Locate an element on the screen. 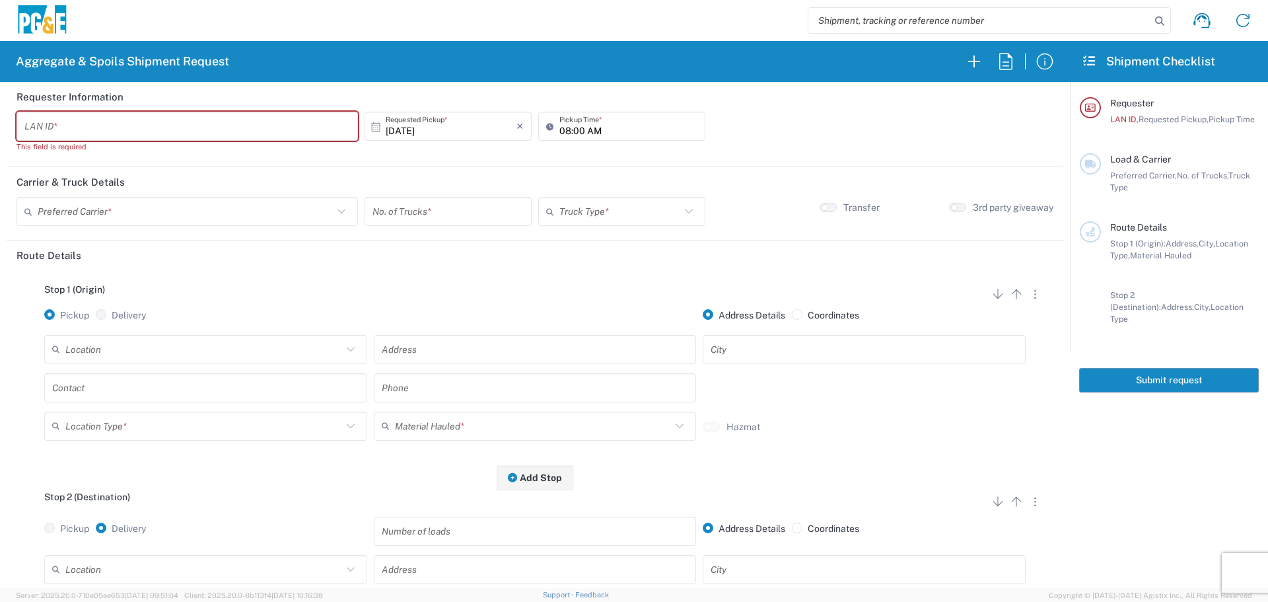 This screenshot has height=602, width=1268. span: LAN ID, is located at coordinates (1124, 119).